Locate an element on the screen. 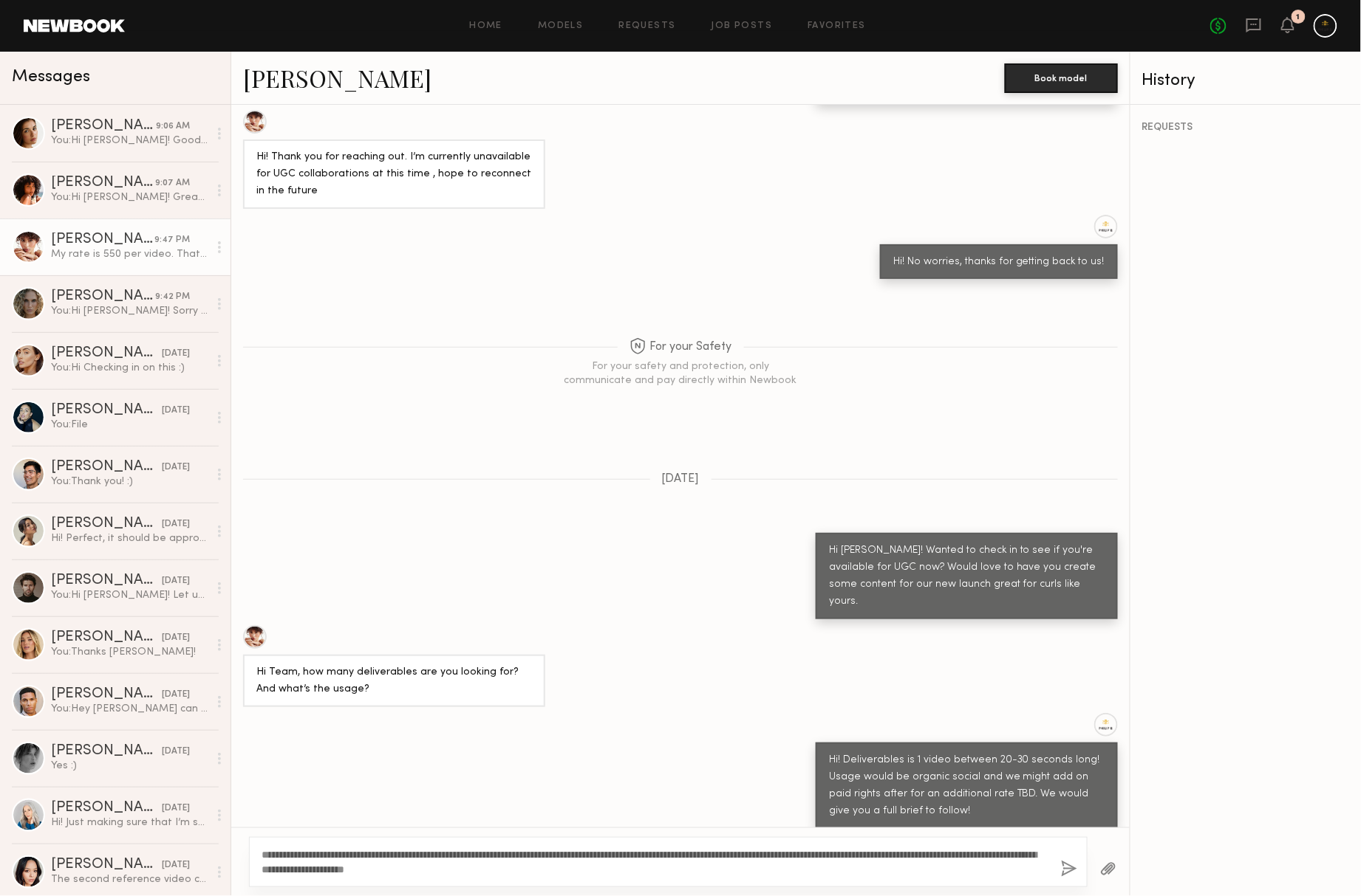 The width and height of the screenshot is (1361, 896). div: My rate is 550 per video. That includes organic social usage is located at coordinates (130, 254).